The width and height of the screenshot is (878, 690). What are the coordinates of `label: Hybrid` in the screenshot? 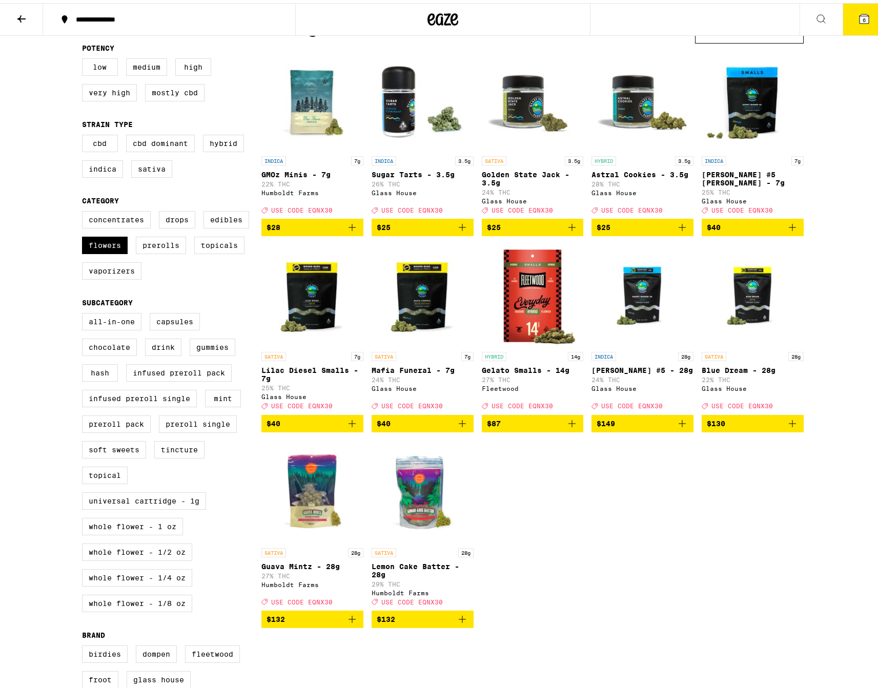 It's located at (223, 140).